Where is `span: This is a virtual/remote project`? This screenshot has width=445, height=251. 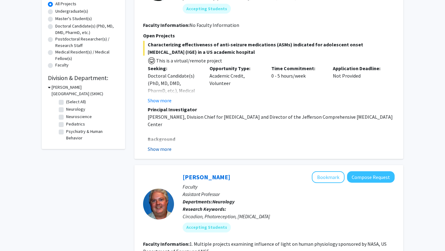 span: This is a virtual/remote project is located at coordinates (189, 61).